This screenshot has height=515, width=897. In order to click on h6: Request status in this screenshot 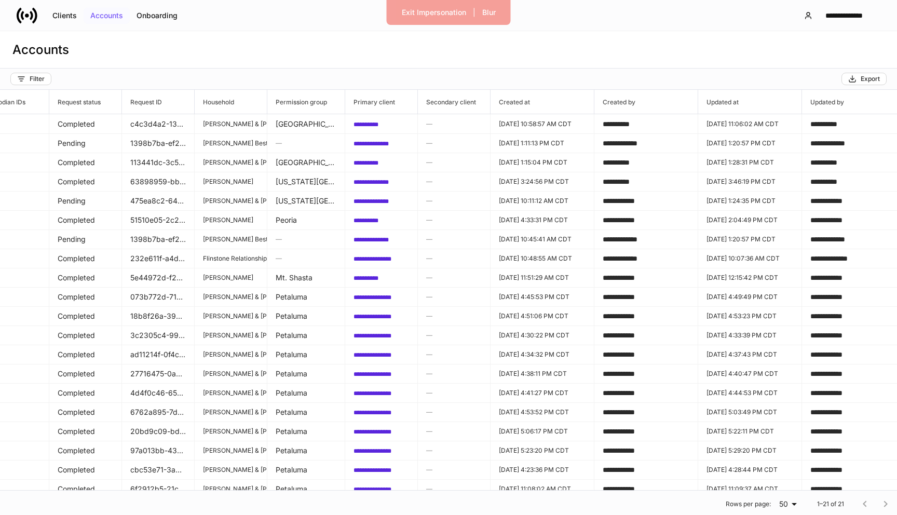, I will do `click(75, 102)`.